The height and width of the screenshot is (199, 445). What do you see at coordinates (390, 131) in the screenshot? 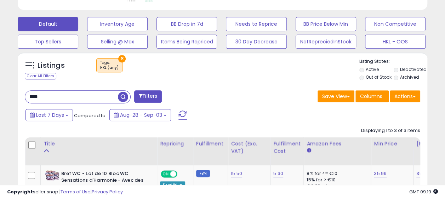
I see `div: Displaying 1 to 3 of 3 items` at bounding box center [390, 131].